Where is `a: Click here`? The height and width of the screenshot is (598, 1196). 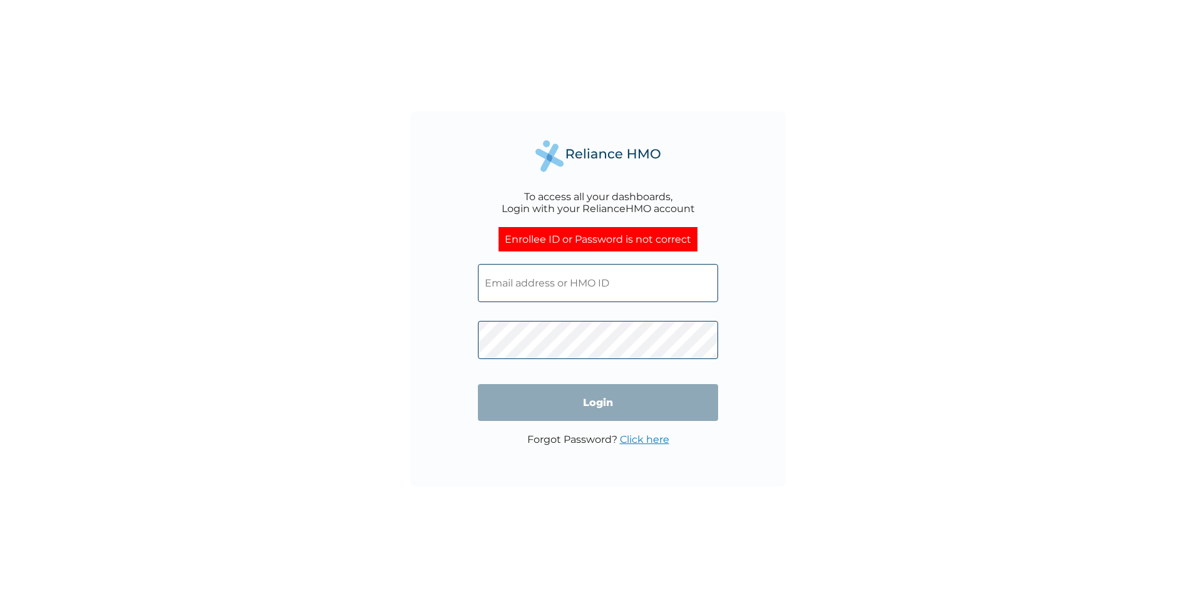
a: Click here is located at coordinates (644, 439).